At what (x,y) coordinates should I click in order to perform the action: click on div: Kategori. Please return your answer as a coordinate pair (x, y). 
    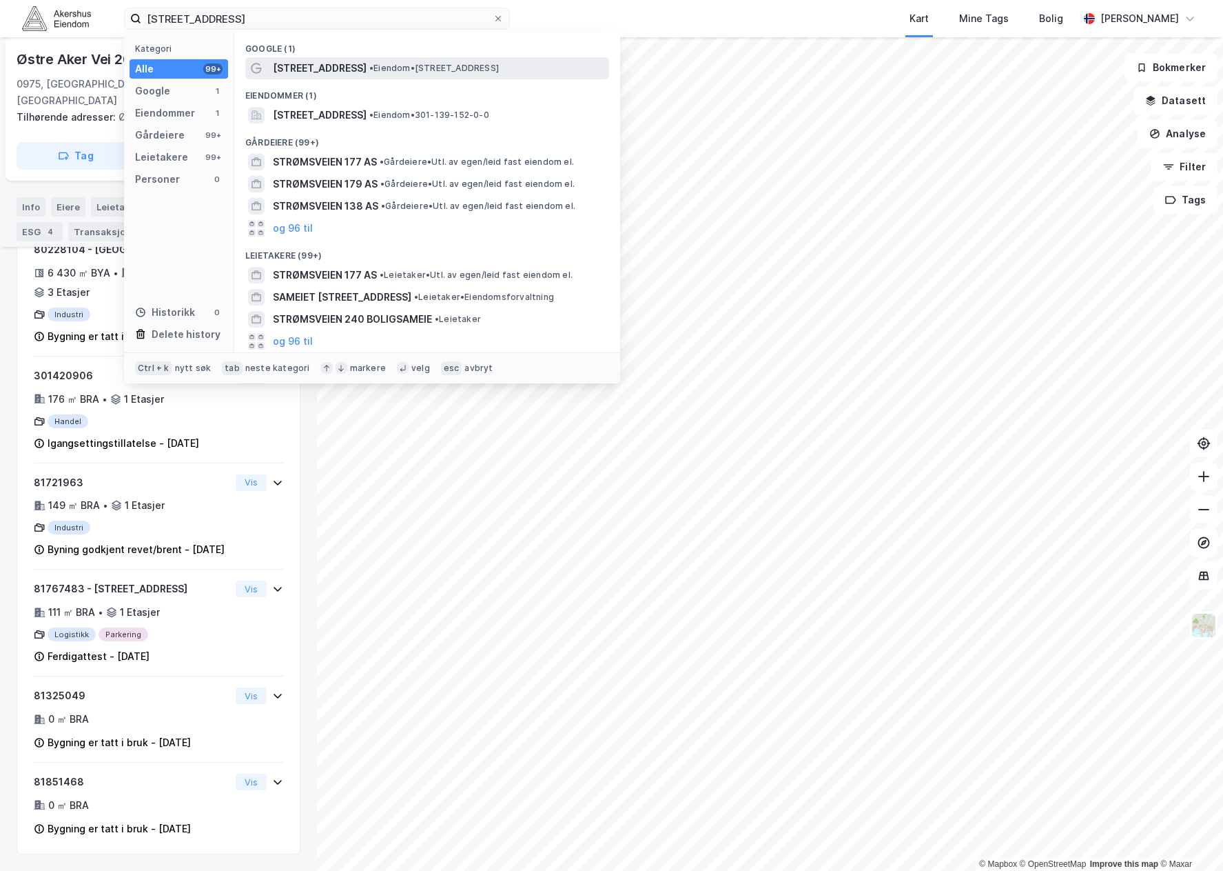
    Looking at the image, I should click on (181, 48).